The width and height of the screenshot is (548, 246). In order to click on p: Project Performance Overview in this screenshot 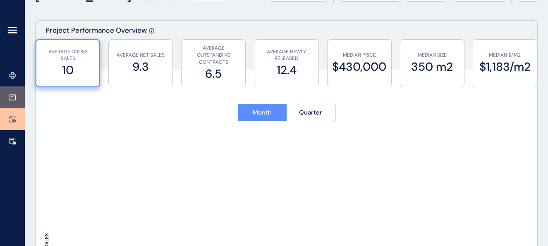, I will do `click(96, 48)`.